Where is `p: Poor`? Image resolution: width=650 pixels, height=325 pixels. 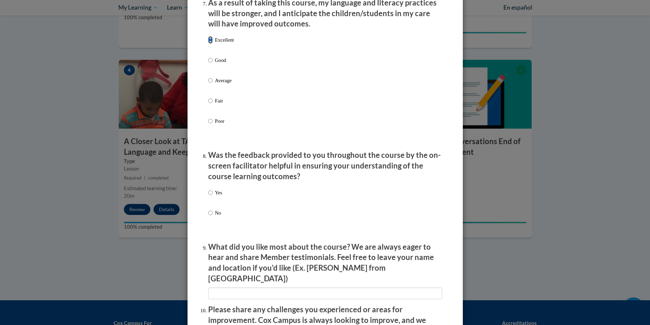
p: Poor is located at coordinates (224, 121).